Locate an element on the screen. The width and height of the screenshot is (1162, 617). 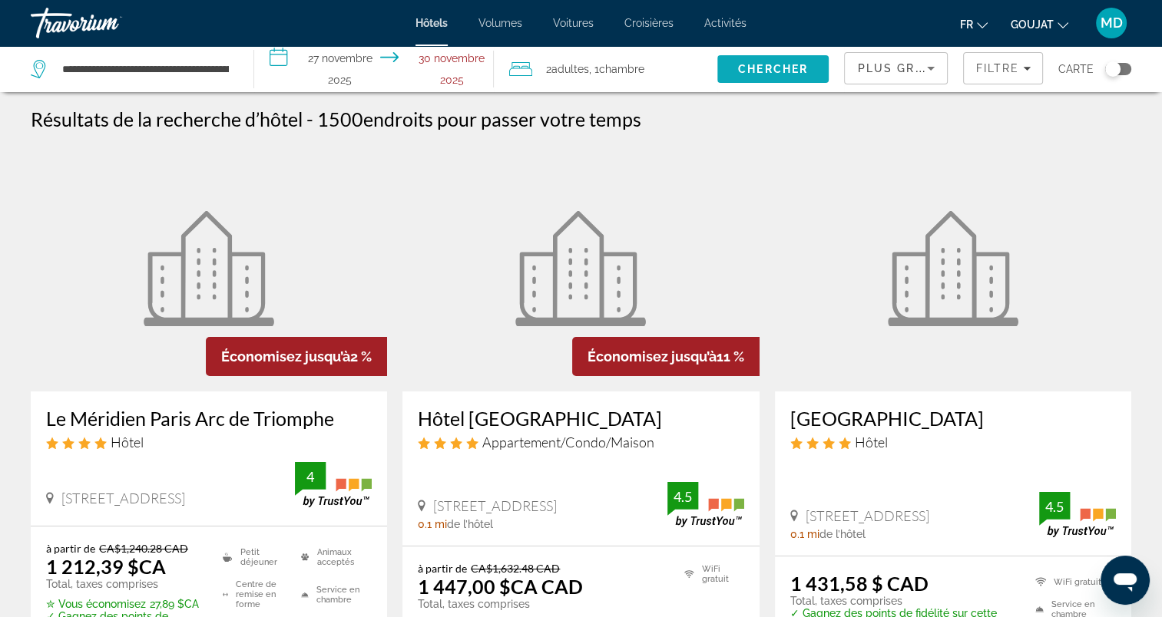
span: Hôtels is located at coordinates (431, 23).